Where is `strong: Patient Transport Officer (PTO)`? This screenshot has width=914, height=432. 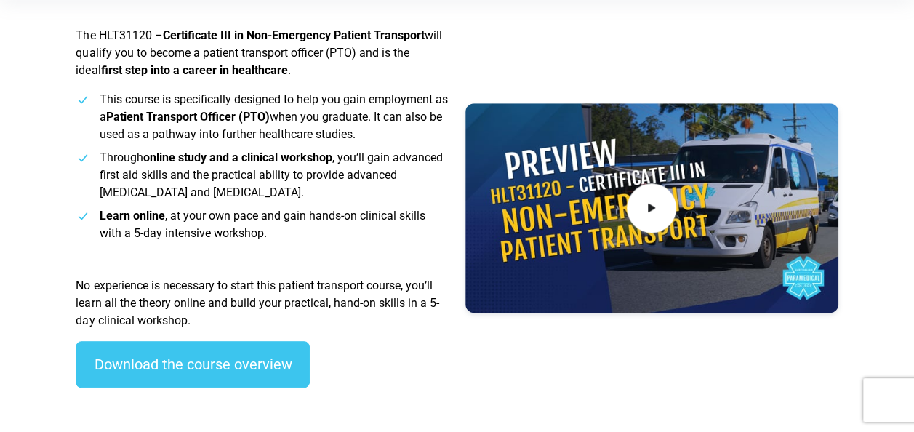 strong: Patient Transport Officer (PTO) is located at coordinates (187, 116).